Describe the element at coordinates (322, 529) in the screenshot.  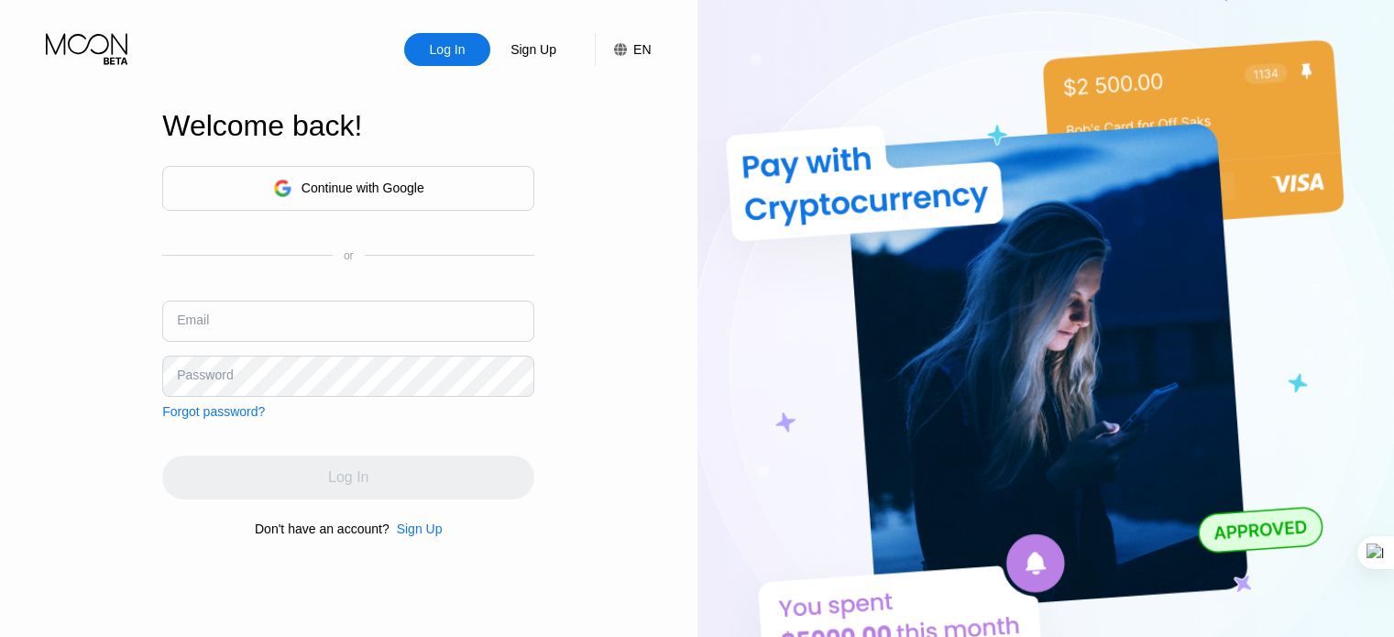
I see `div: Don't have an account?` at that location.